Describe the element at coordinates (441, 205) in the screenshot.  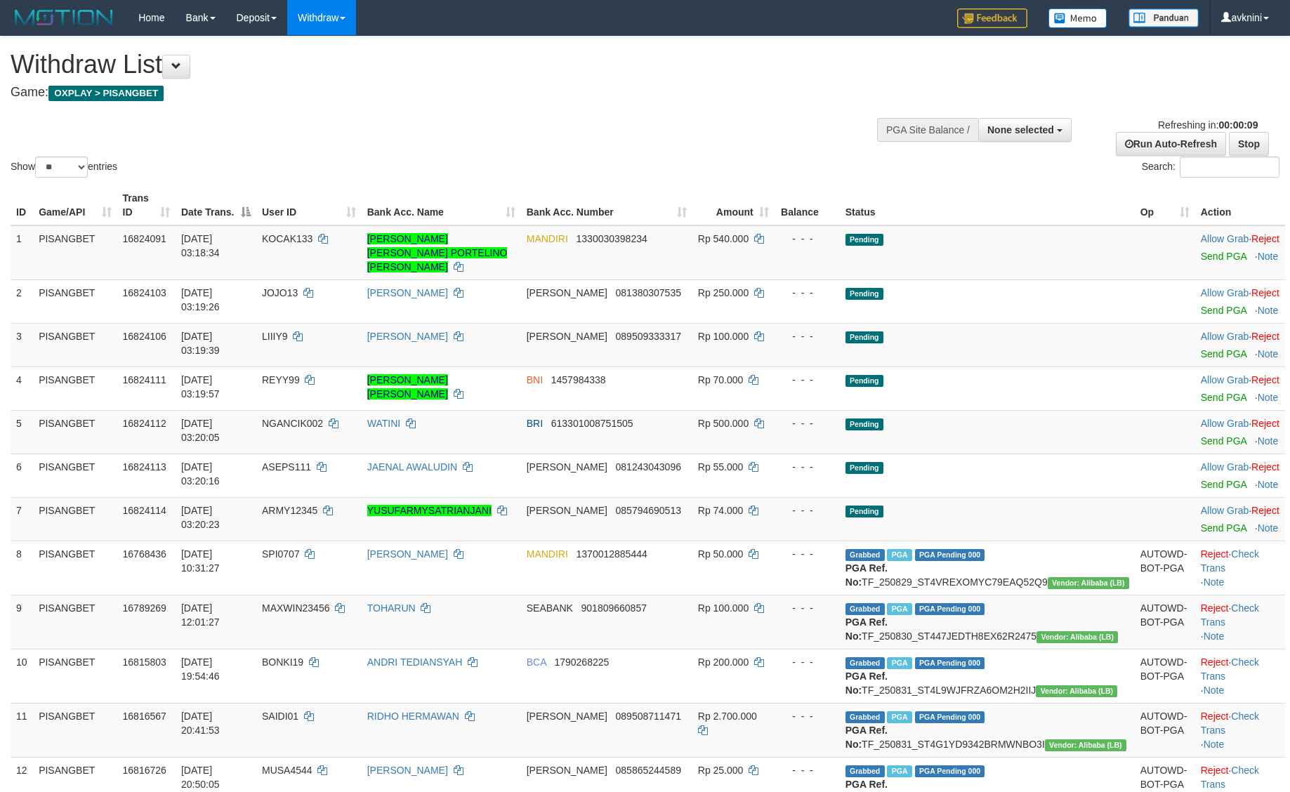
I see `th: Bank Acc. Name: activate to sort column ascending` at that location.